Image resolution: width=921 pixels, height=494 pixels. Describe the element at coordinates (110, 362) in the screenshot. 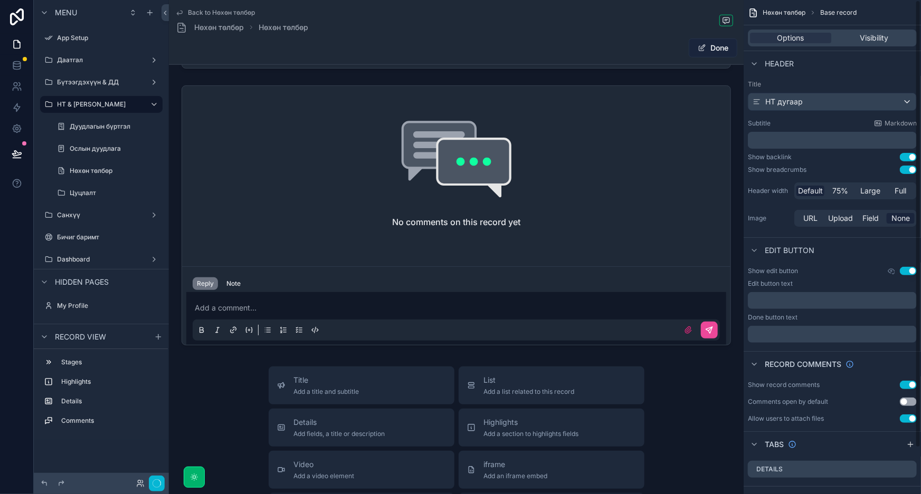

I see `label: Stages` at that location.